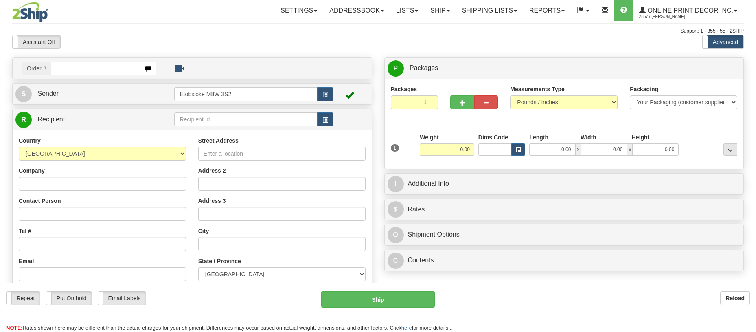 Image resolution: width=756 pixels, height=332 pixels. Describe the element at coordinates (378, 299) in the screenshot. I see `button: Ship` at that location.